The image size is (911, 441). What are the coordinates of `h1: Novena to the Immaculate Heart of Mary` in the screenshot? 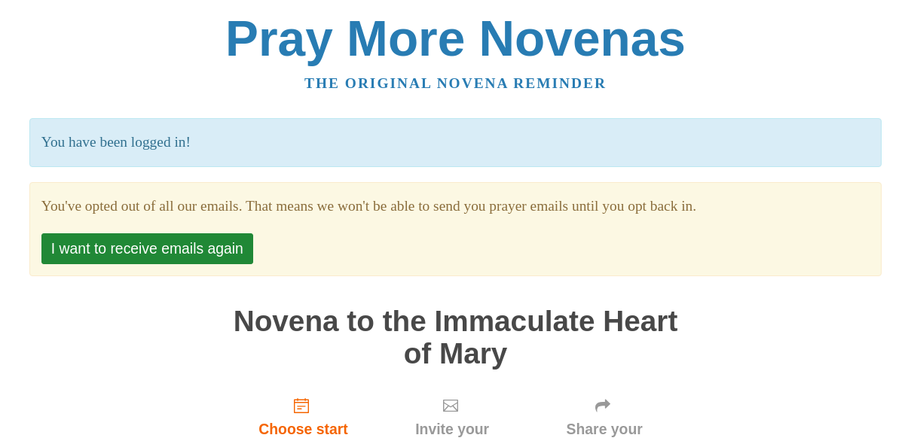 It's located at (456, 337).